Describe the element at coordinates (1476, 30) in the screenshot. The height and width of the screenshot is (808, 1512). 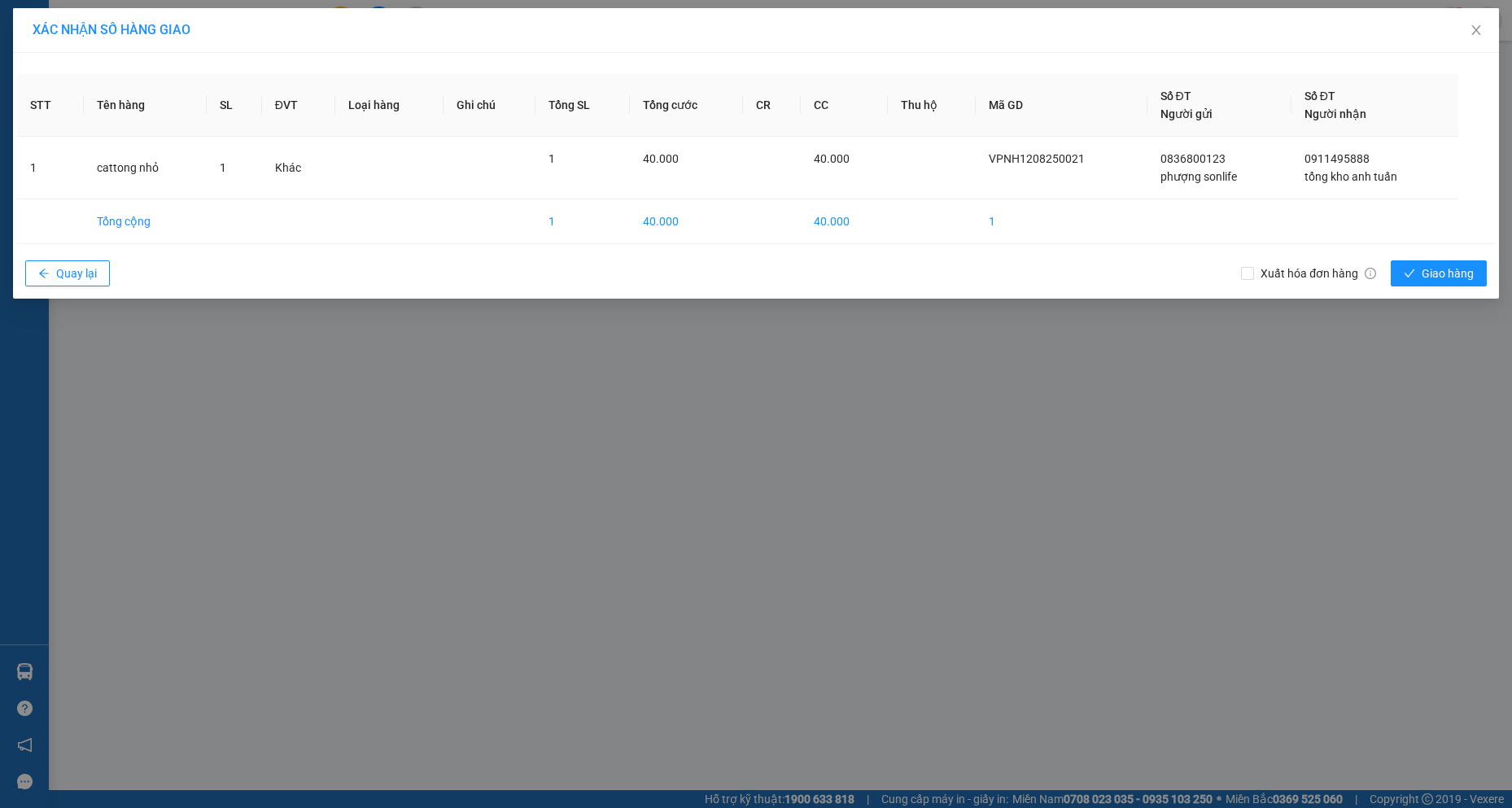
I see `span: close` at that location.